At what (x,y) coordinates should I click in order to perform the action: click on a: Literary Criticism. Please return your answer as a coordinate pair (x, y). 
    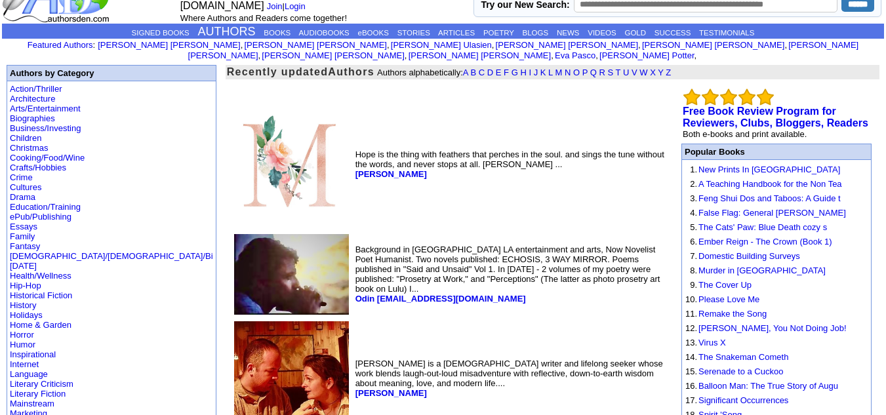
    Looking at the image, I should click on (41, 384).